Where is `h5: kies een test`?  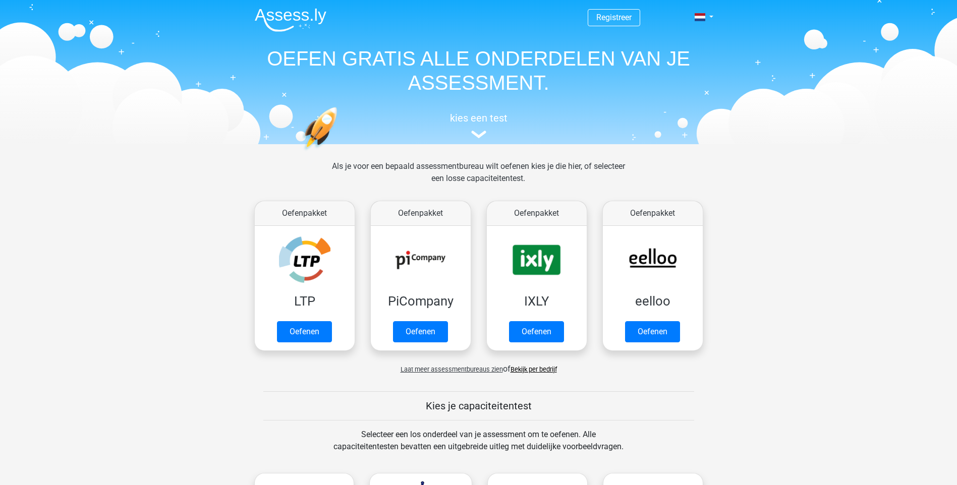
h5: kies een test is located at coordinates (479, 118).